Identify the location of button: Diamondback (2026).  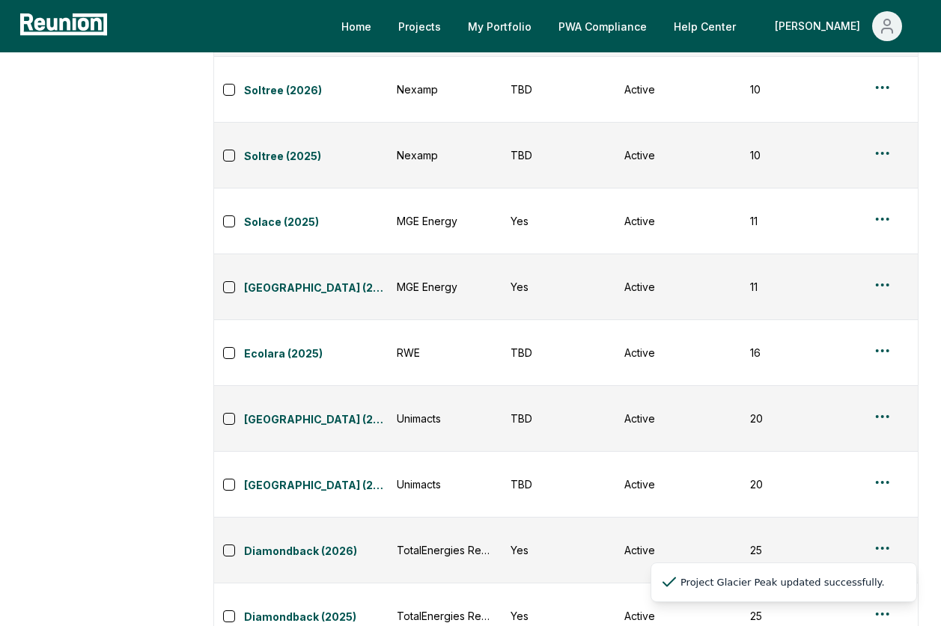
(316, 551).